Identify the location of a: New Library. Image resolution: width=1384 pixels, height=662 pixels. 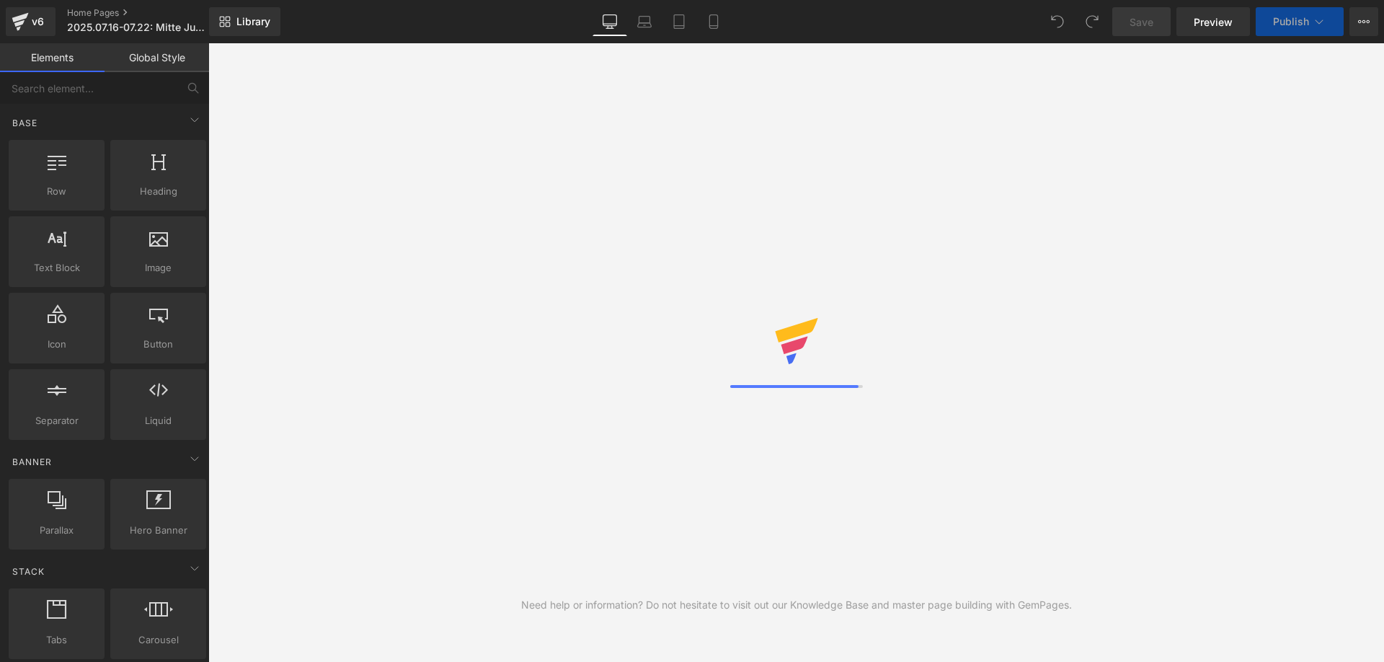
(244, 22).